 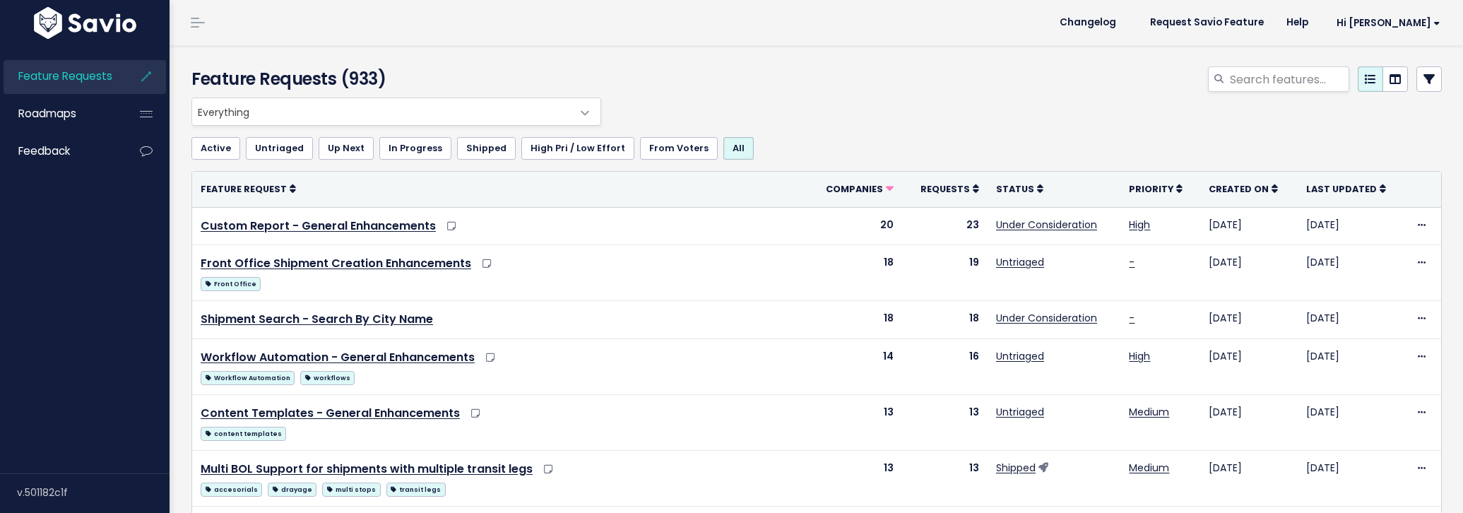 I want to click on span: multi stops, so click(x=351, y=490).